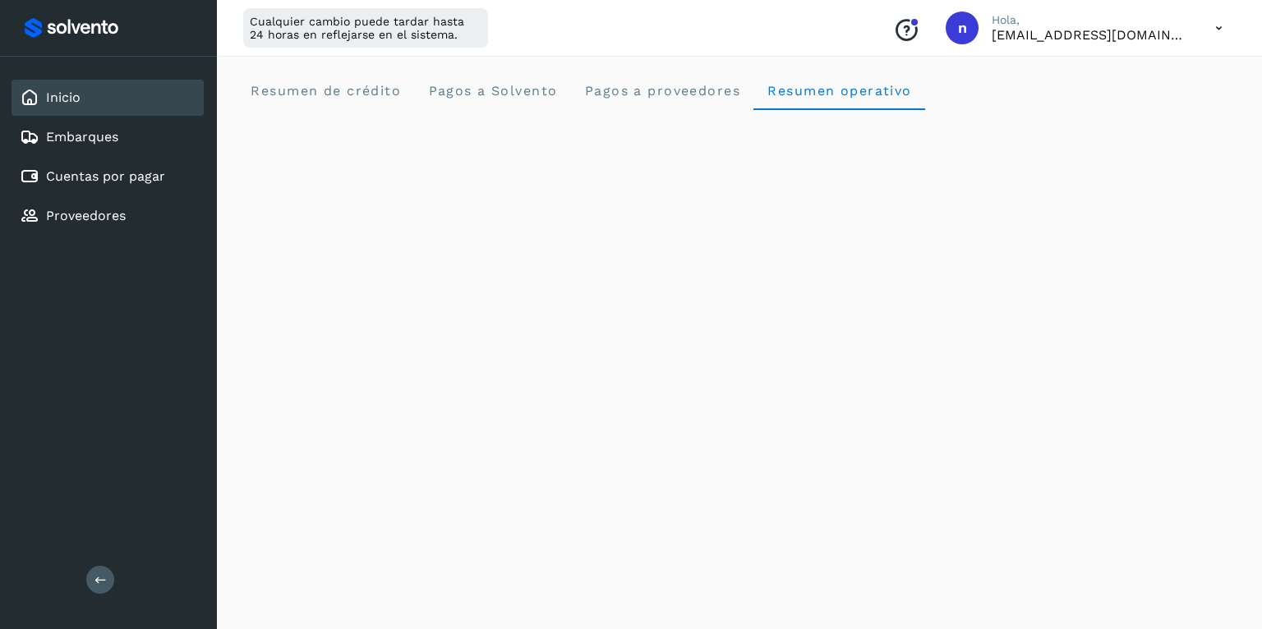 The width and height of the screenshot is (1262, 629). What do you see at coordinates (105, 176) in the screenshot?
I see `a: Cuentas por pagar` at bounding box center [105, 176].